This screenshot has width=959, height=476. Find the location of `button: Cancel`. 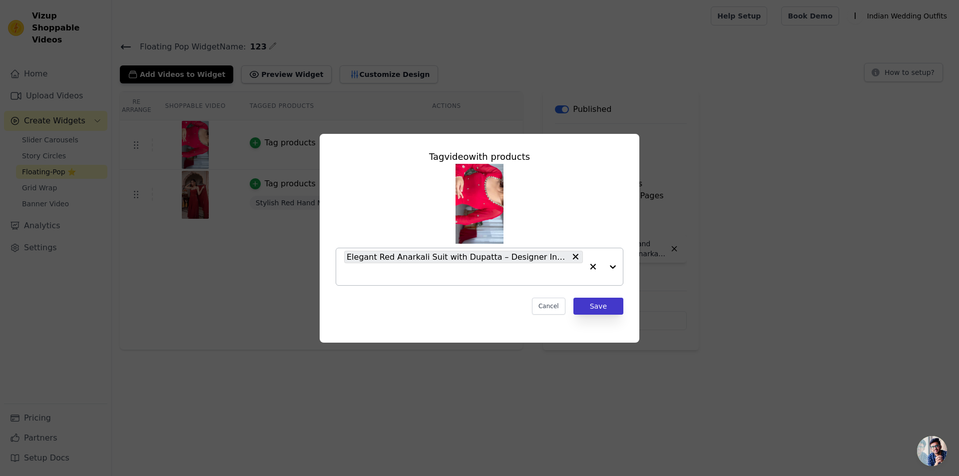

button: Cancel is located at coordinates (548, 306).